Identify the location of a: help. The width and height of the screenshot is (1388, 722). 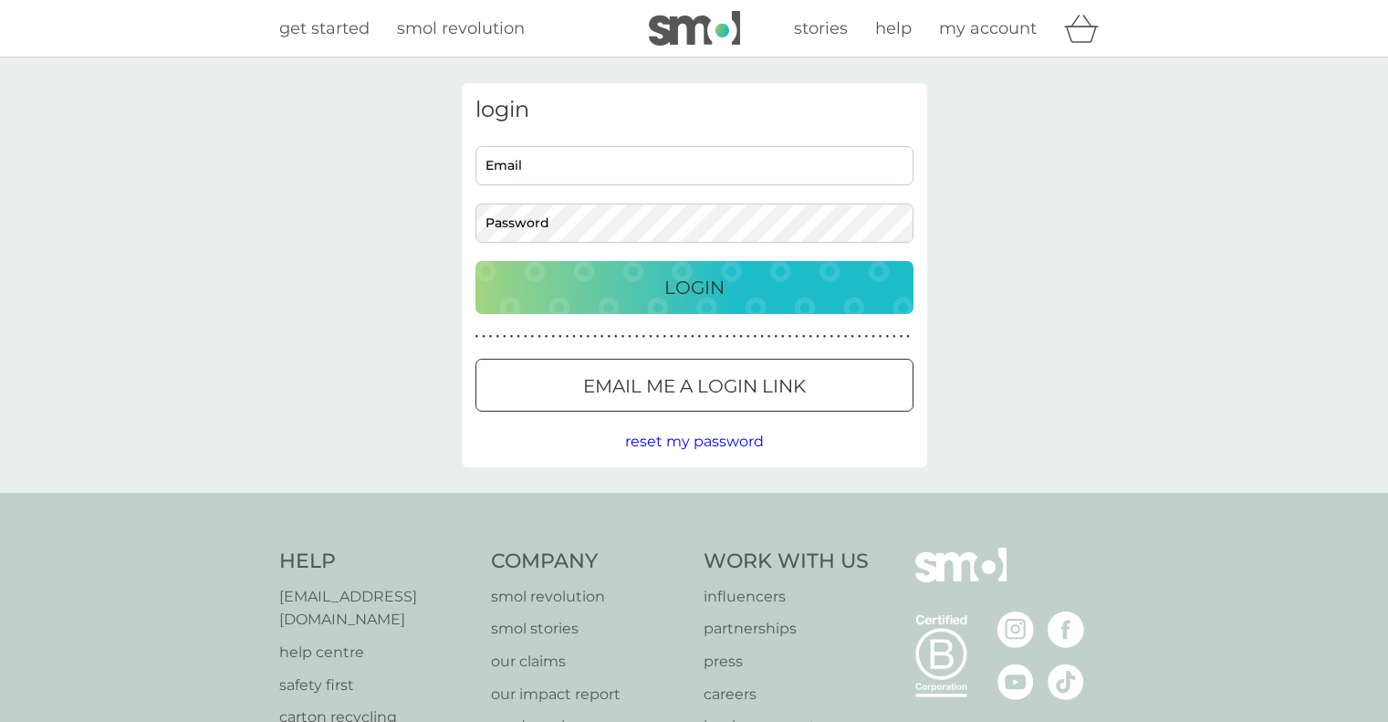
(894, 28).